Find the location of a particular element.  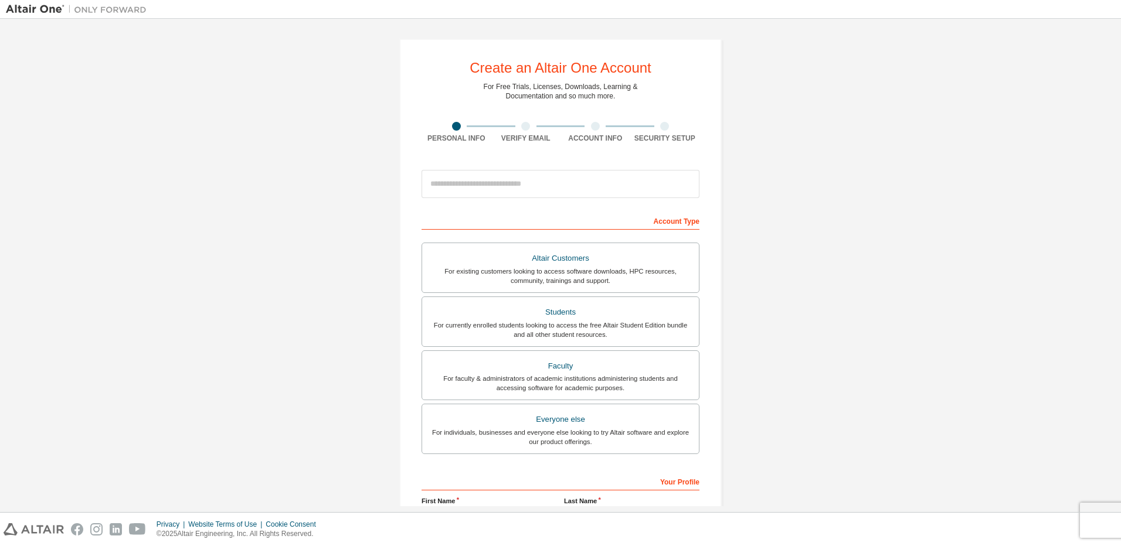

div: Account Type is located at coordinates (560, 220).